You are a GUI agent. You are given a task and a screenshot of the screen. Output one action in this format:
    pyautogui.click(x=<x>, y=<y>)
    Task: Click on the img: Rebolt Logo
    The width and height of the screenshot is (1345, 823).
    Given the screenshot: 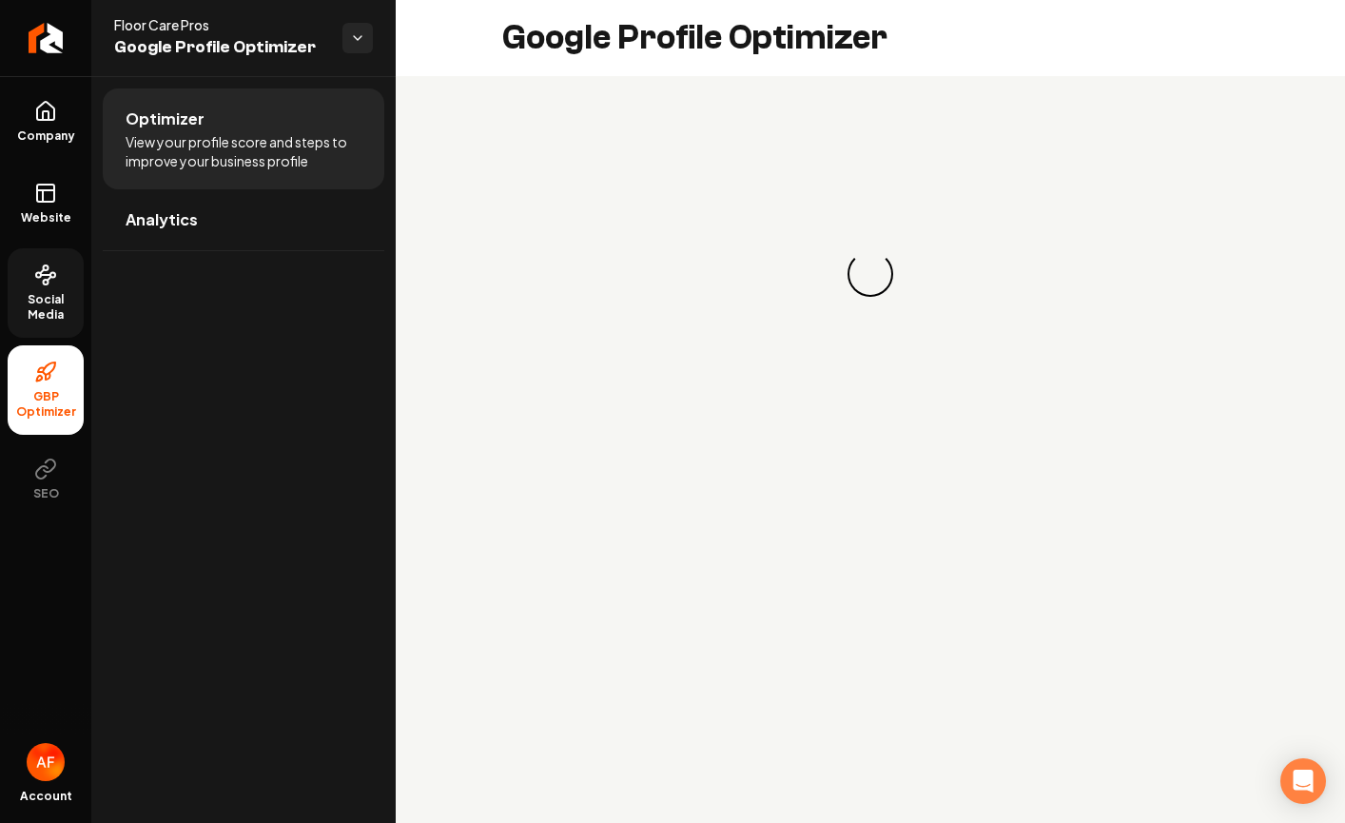 What is the action you would take?
    pyautogui.click(x=46, y=38)
    